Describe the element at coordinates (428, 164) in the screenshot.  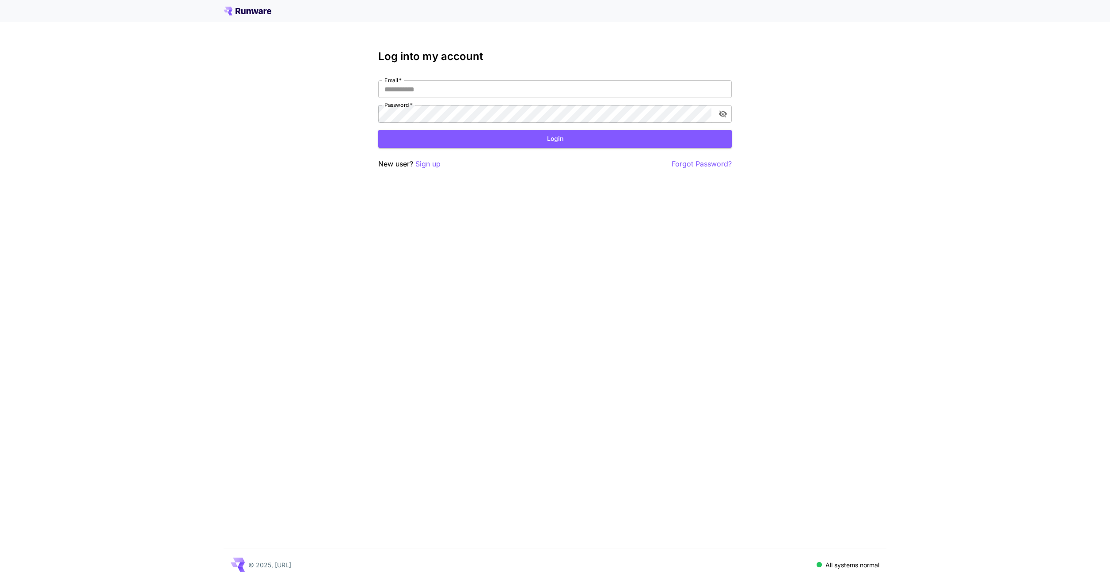
I see `p: Sign up` at that location.